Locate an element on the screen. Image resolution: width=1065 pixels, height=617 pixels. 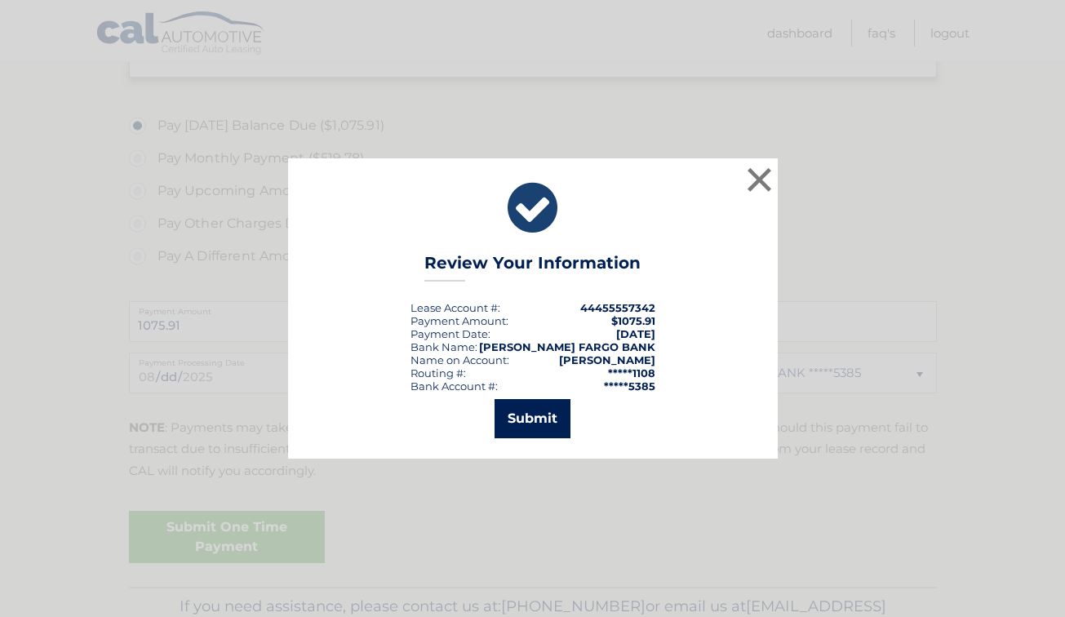
div: Bank Name: is located at coordinates (444, 347).